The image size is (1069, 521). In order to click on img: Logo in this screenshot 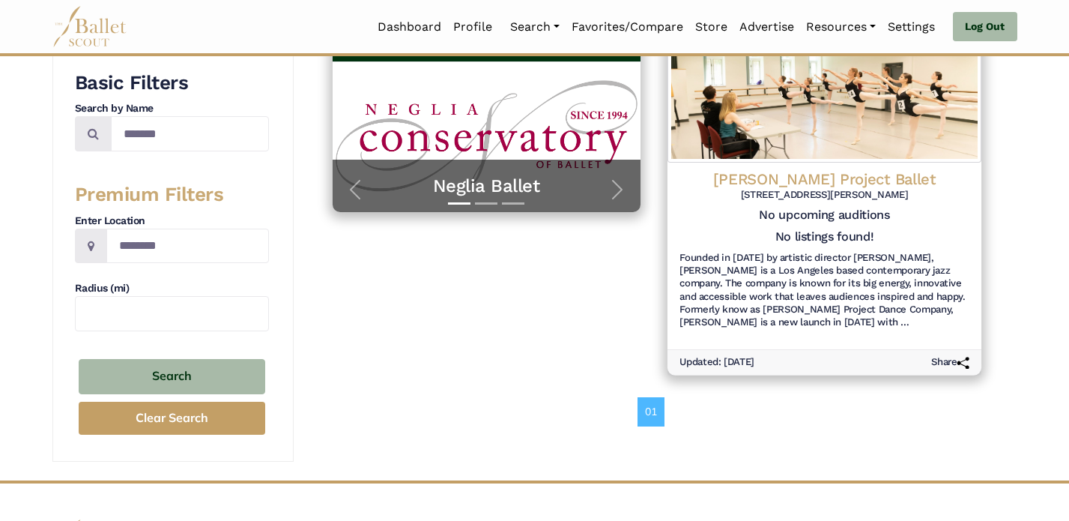, I will do `click(823, 91)`.